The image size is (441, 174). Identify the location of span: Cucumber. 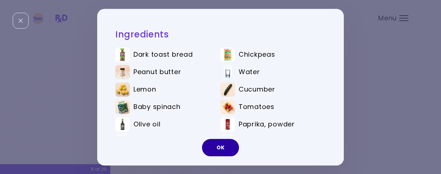
(257, 89).